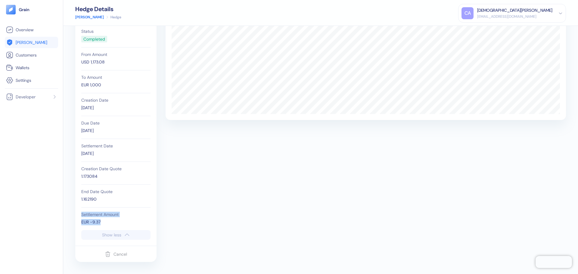 This screenshot has width=578, height=274. Describe the element at coordinates (31, 55) in the screenshot. I see `a: Customers` at that location.